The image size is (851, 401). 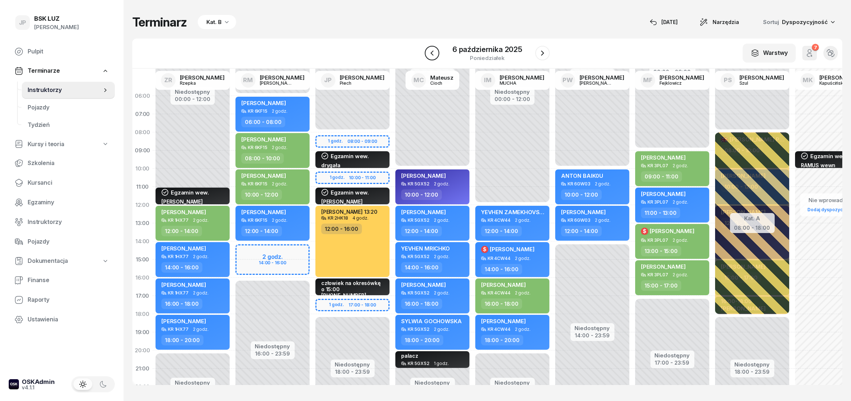 I want to click on span: RM, so click(x=248, y=80).